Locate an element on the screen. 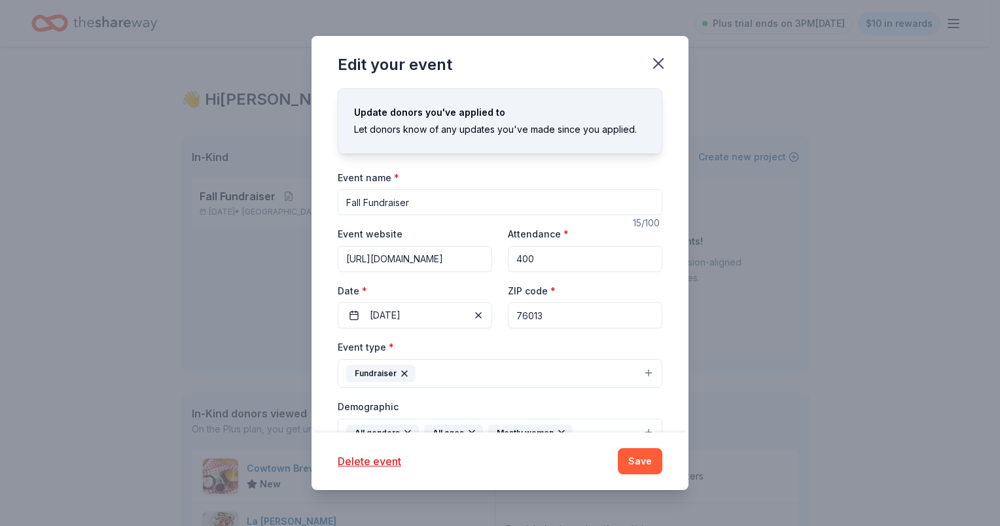 The height and width of the screenshot is (526, 1000). div: Edit your event is located at coordinates (395, 65).